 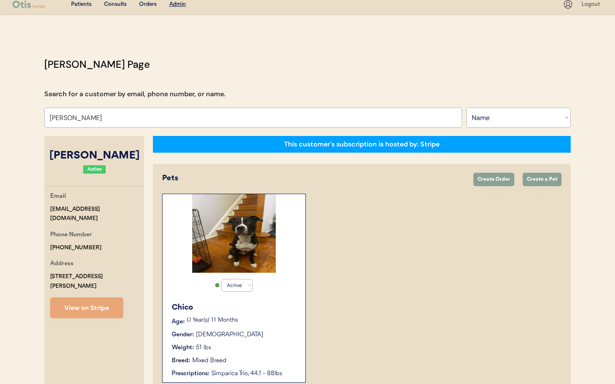 What do you see at coordinates (135, 94) in the screenshot?
I see `div: Search for a customer by email, phone number, or name.` at bounding box center [135, 94].